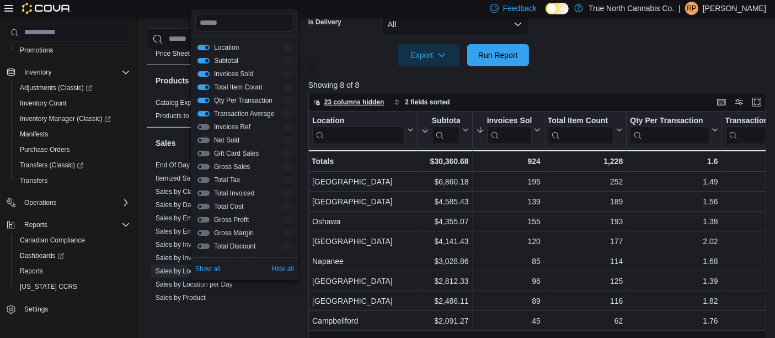 Image resolution: width=775 pixels, height=338 pixels. Describe the element at coordinates (444, 221) in the screenshot. I see `div: $4,355.07` at that location.